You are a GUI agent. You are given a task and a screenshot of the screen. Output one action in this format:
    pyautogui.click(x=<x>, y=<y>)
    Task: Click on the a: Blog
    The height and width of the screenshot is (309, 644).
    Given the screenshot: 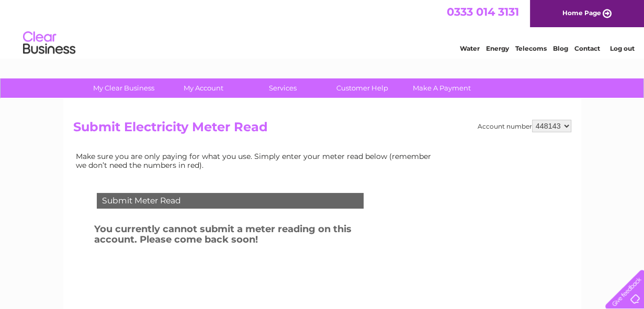 What is the action you would take?
    pyautogui.click(x=560, y=48)
    